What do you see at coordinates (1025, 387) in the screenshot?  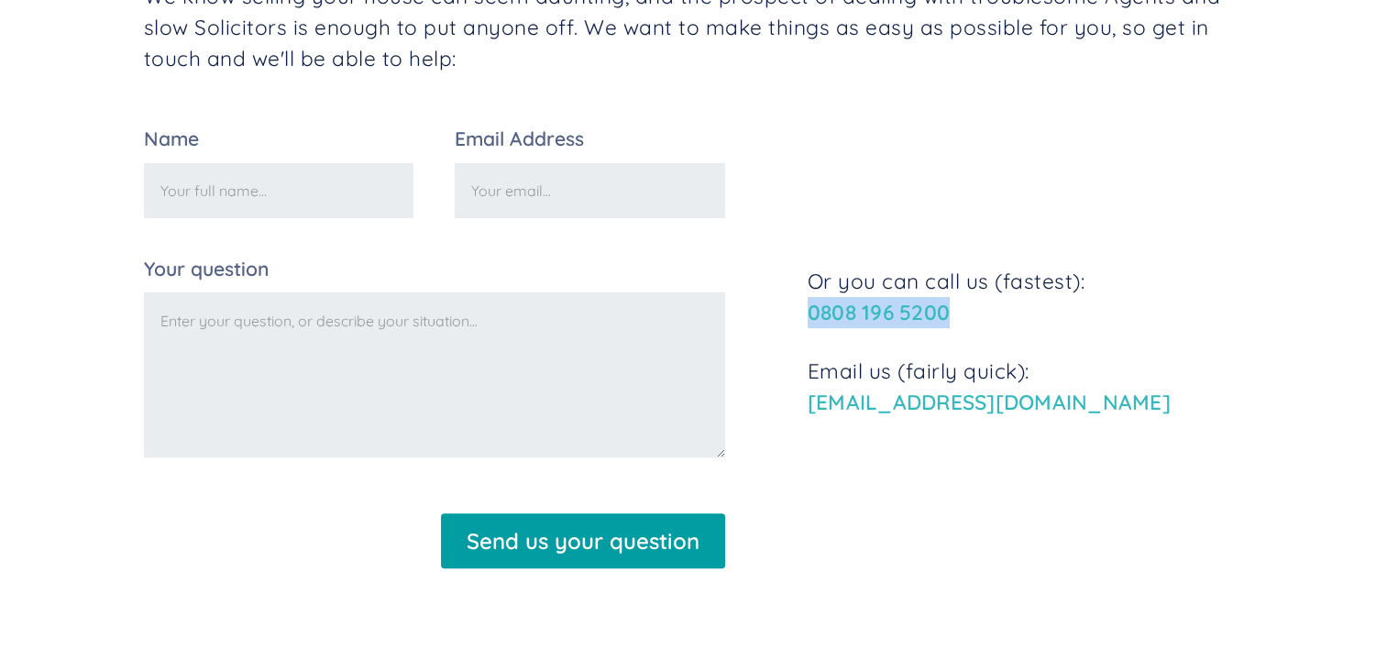 I see `p: Email us (fairly quick):` at bounding box center [1025, 387].